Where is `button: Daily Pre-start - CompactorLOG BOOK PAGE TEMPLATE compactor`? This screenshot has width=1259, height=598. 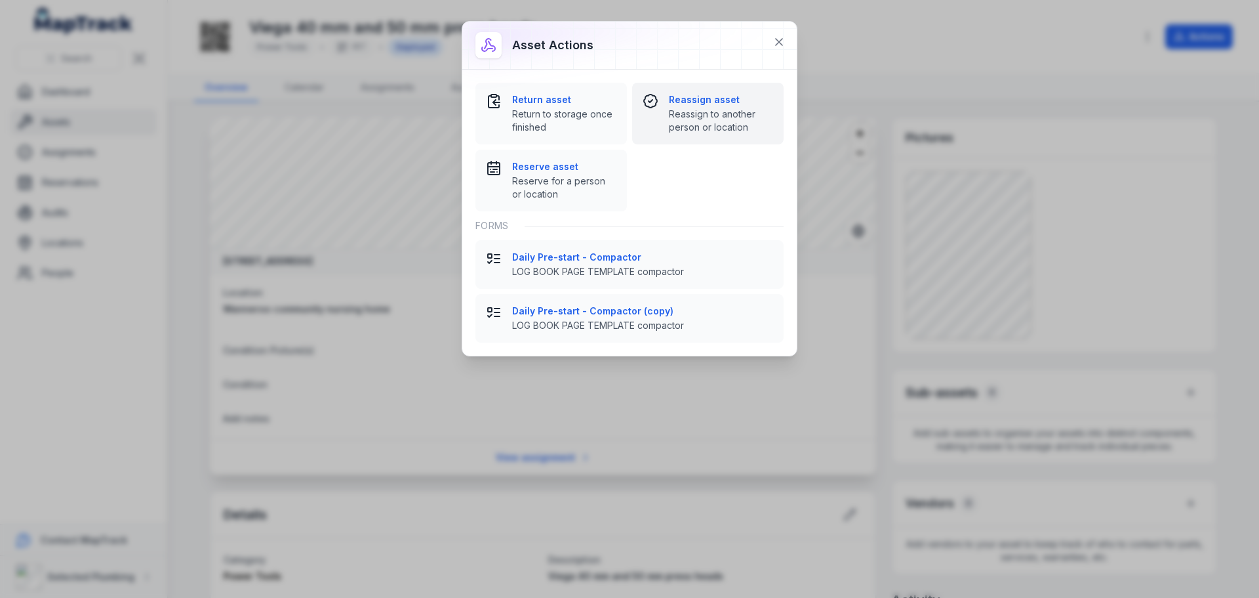
button: Daily Pre-start - CompactorLOG BOOK PAGE TEMPLATE compactor is located at coordinates (630, 264).